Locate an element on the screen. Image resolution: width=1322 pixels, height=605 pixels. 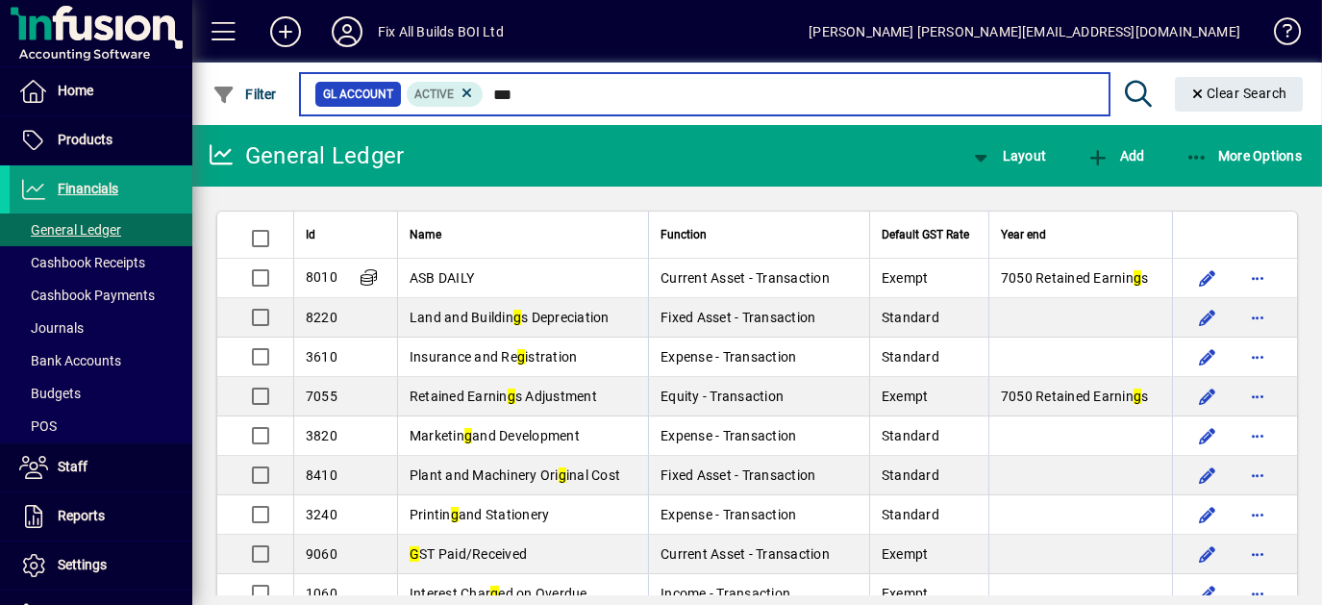
div: Fix All Builds BOI Ltd is located at coordinates (440, 32).